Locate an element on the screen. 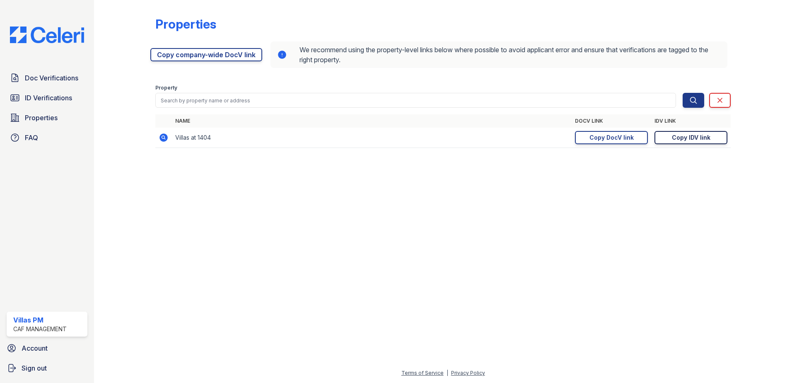 Image resolution: width=792 pixels, height=383 pixels. span: FAQ is located at coordinates (31, 138).